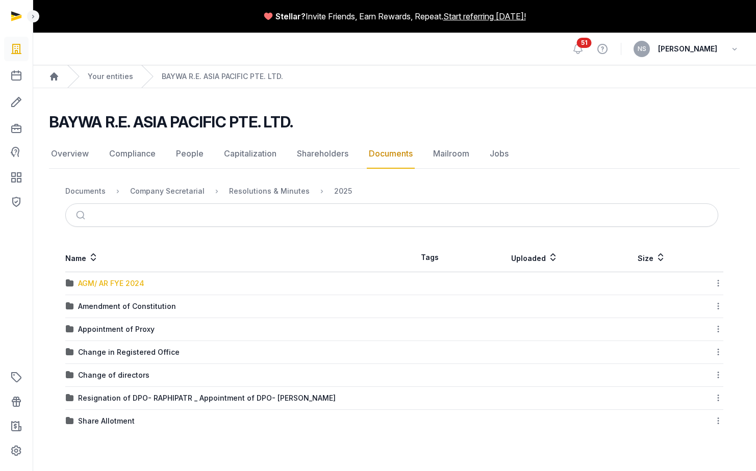 The height and width of the screenshot is (471, 756). I want to click on a: Your entities, so click(110, 77).